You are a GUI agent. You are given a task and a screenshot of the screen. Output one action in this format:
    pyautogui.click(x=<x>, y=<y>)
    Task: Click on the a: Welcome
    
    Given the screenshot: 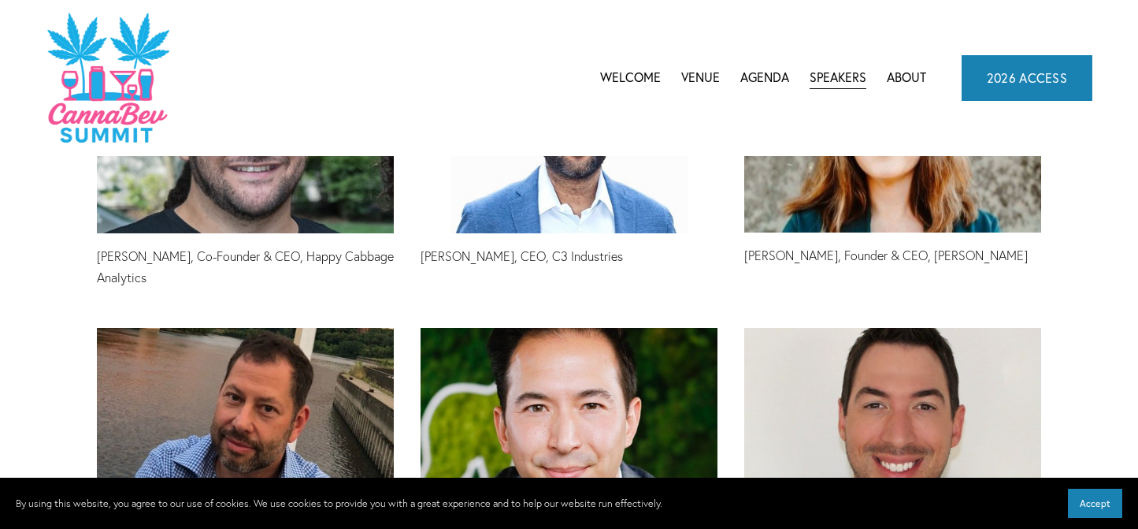 What is the action you would take?
    pyautogui.click(x=630, y=78)
    